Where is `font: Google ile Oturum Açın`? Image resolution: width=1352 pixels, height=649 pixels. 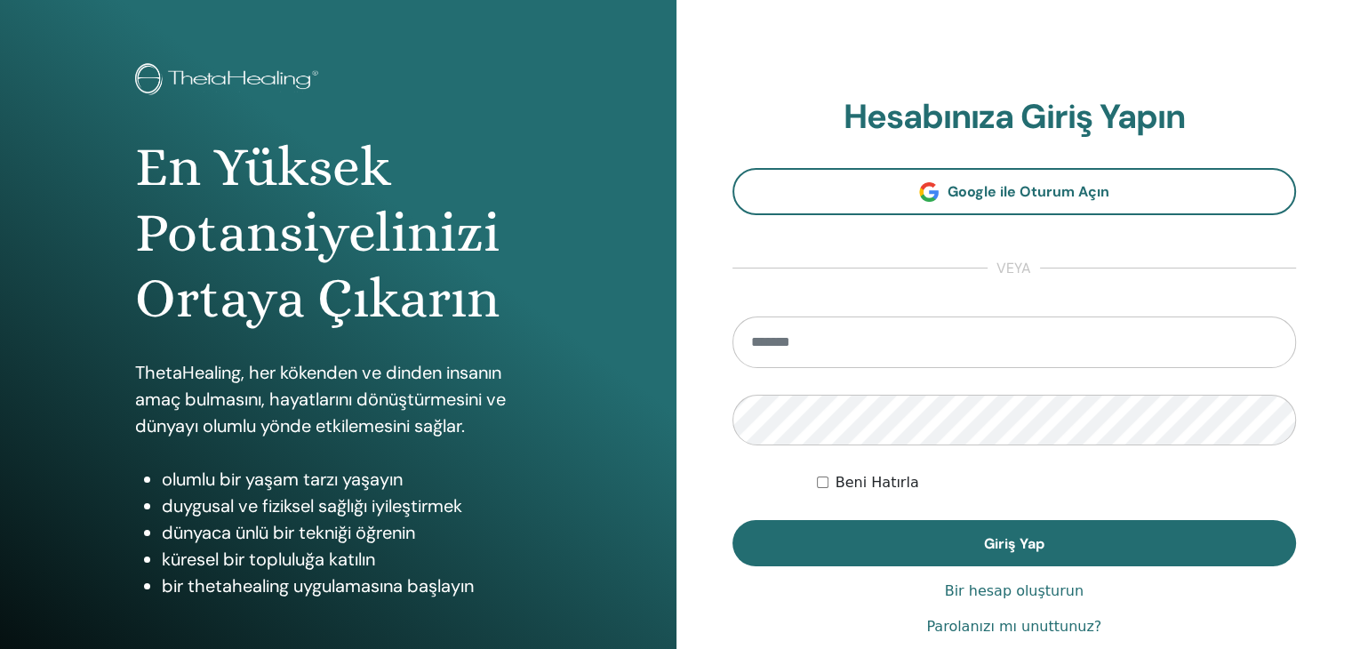
font: Google ile Oturum Açın is located at coordinates (1028, 191).